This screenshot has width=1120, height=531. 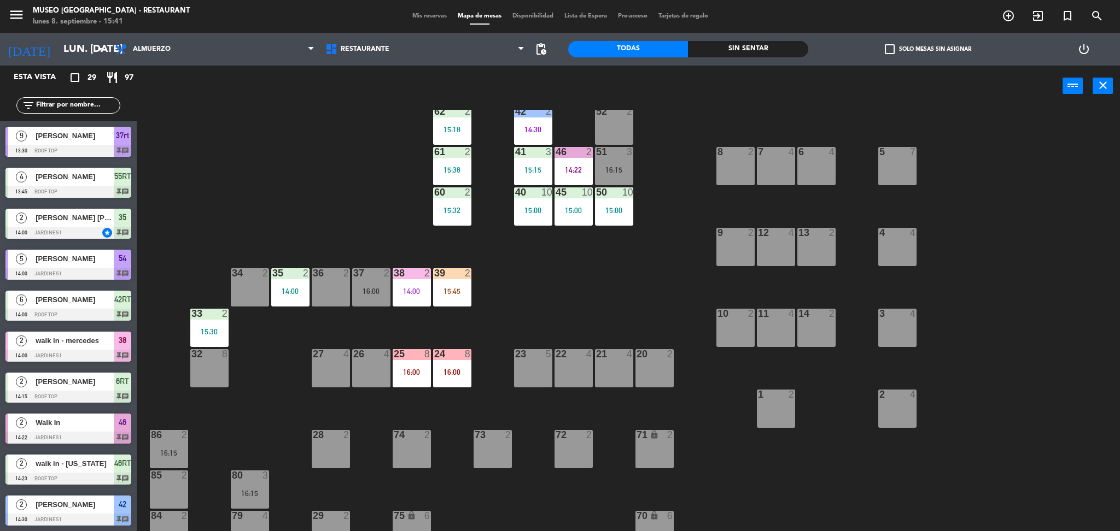 What do you see at coordinates (1072, 86) in the screenshot?
I see `button: power_input` at bounding box center [1072, 86].